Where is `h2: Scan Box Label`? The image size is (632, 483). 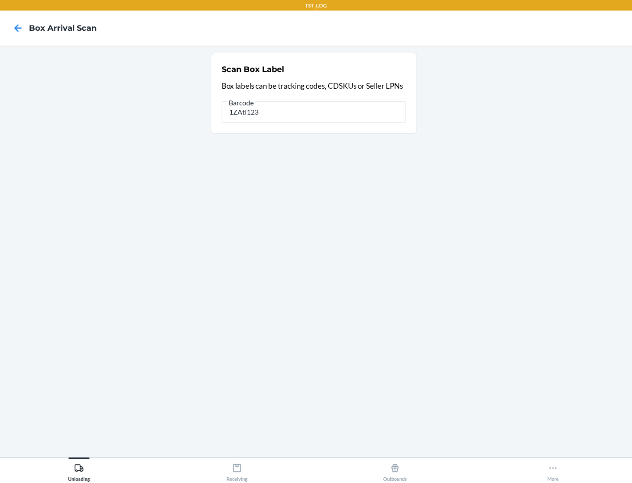
h2: Scan Box Label is located at coordinates (253, 69).